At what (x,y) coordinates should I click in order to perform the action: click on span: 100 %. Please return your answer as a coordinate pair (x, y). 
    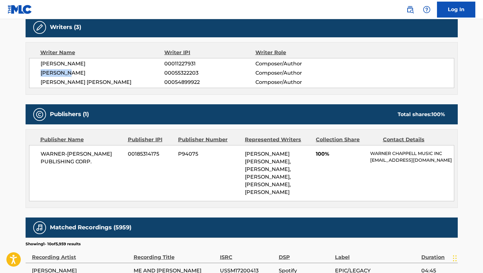
    Looking at the image, I should click on (438, 114).